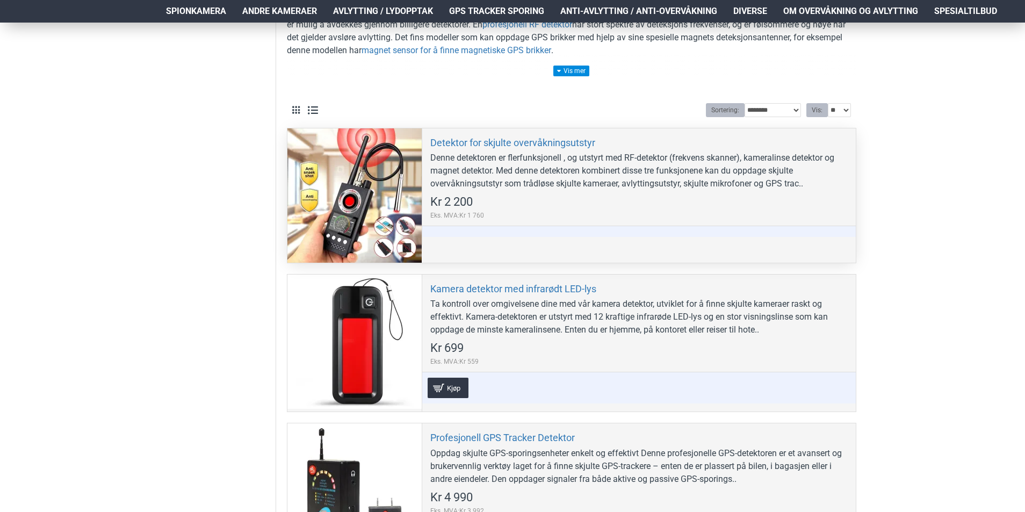 The width and height of the screenshot is (1025, 512). What do you see at coordinates (457, 215) in the screenshot?
I see `span: Eks. MVA:Kr 1 760` at bounding box center [457, 215].